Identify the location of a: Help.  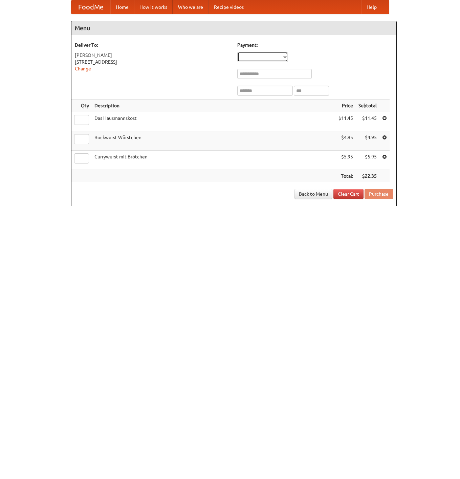
(372, 7).